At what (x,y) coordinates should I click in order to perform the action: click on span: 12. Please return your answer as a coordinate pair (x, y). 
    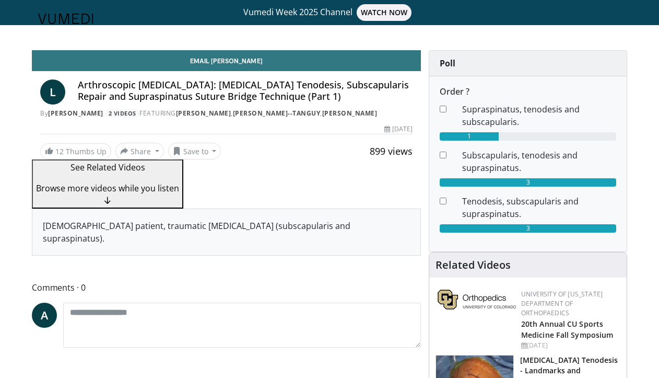
    Looking at the image, I should click on (60, 151).